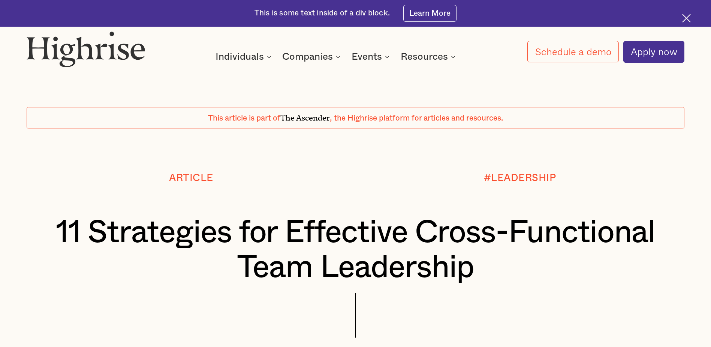  Describe the element at coordinates (244, 118) in the screenshot. I see `span: This article is part of` at that location.